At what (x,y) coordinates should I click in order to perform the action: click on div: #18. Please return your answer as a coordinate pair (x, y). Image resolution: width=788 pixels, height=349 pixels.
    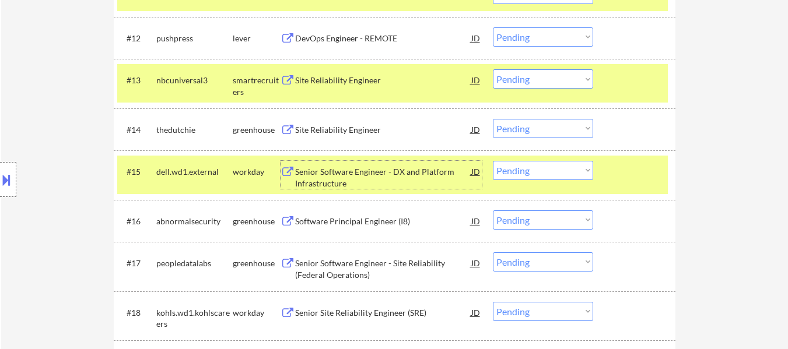
    Looking at the image, I should click on (136, 313).